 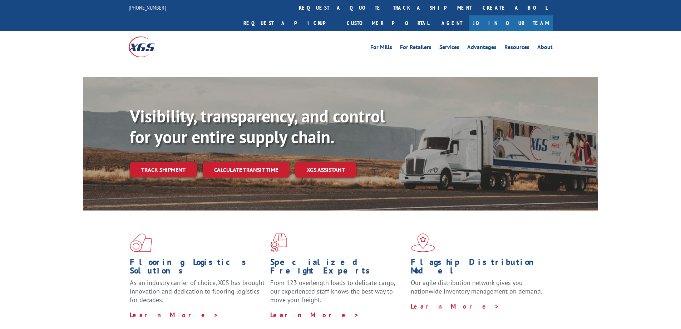 I want to click on h1: Flooring Logistics Solutions, so click(x=197, y=268).